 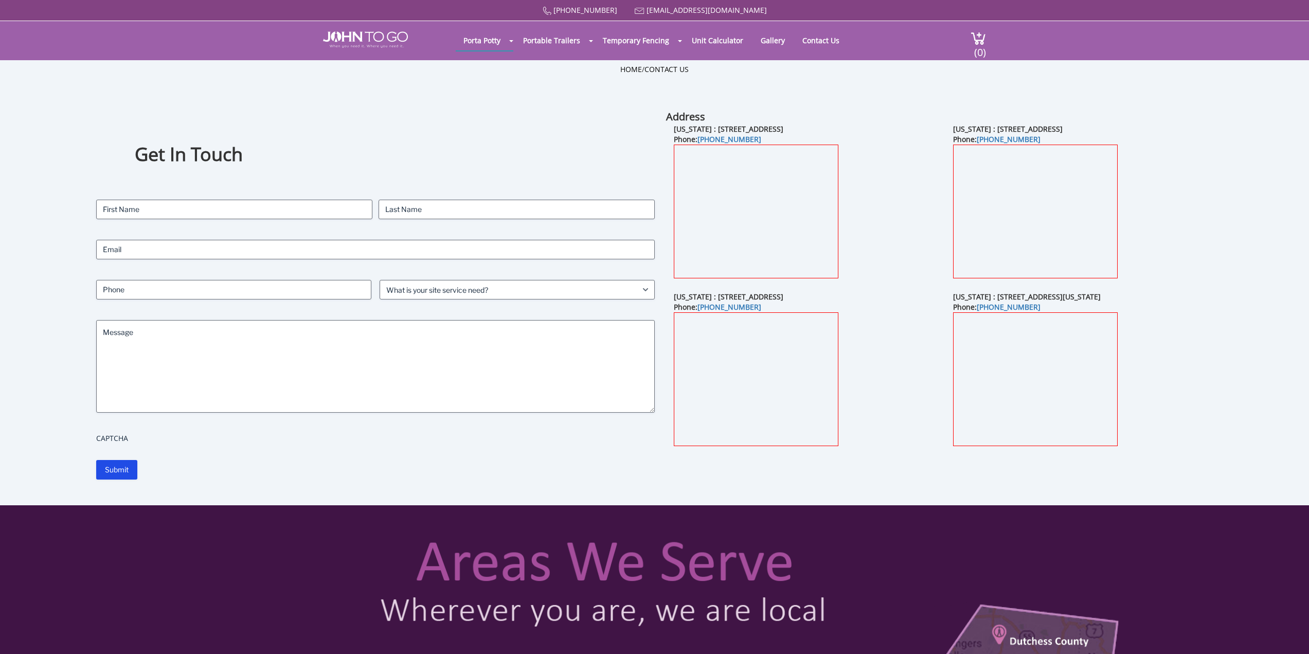 What do you see at coordinates (375, 249) in the screenshot?
I see `input: Email` at bounding box center [375, 249].